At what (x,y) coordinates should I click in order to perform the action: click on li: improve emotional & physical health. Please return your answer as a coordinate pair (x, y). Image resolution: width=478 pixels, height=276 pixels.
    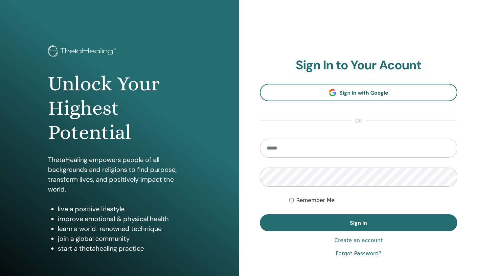
    Looking at the image, I should click on (124, 219).